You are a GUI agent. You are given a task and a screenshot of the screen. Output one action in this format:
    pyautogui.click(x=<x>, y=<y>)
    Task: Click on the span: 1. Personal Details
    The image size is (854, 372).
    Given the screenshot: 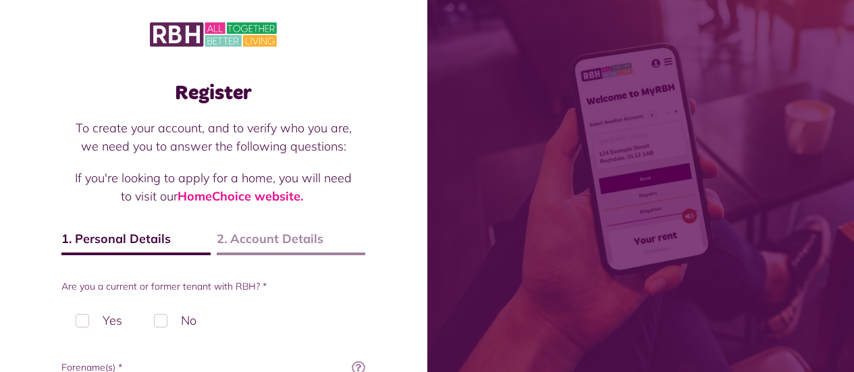 What is the action you would take?
    pyautogui.click(x=136, y=242)
    